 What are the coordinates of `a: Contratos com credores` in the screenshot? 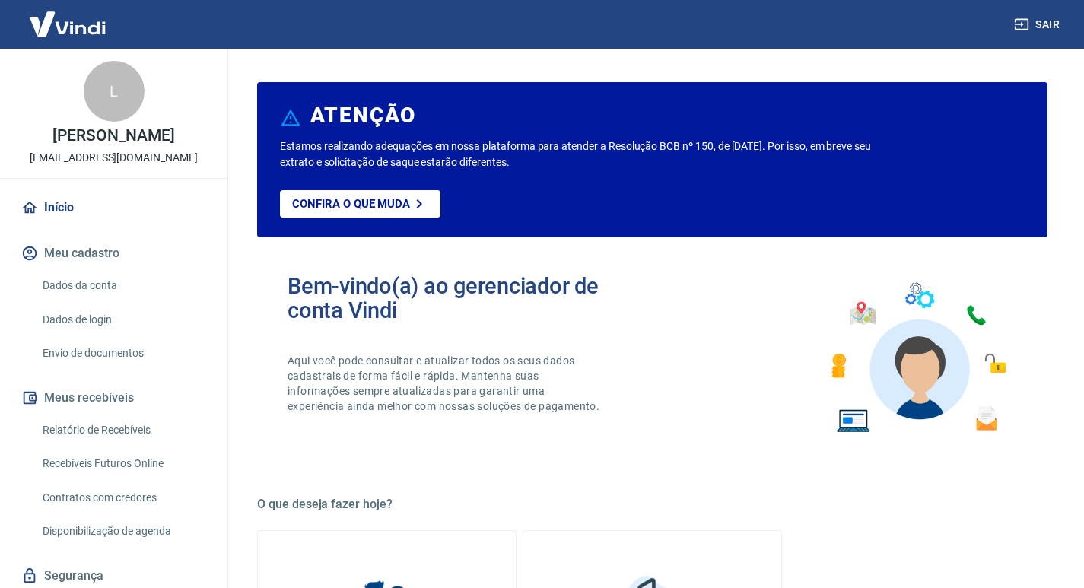 It's located at (122, 498).